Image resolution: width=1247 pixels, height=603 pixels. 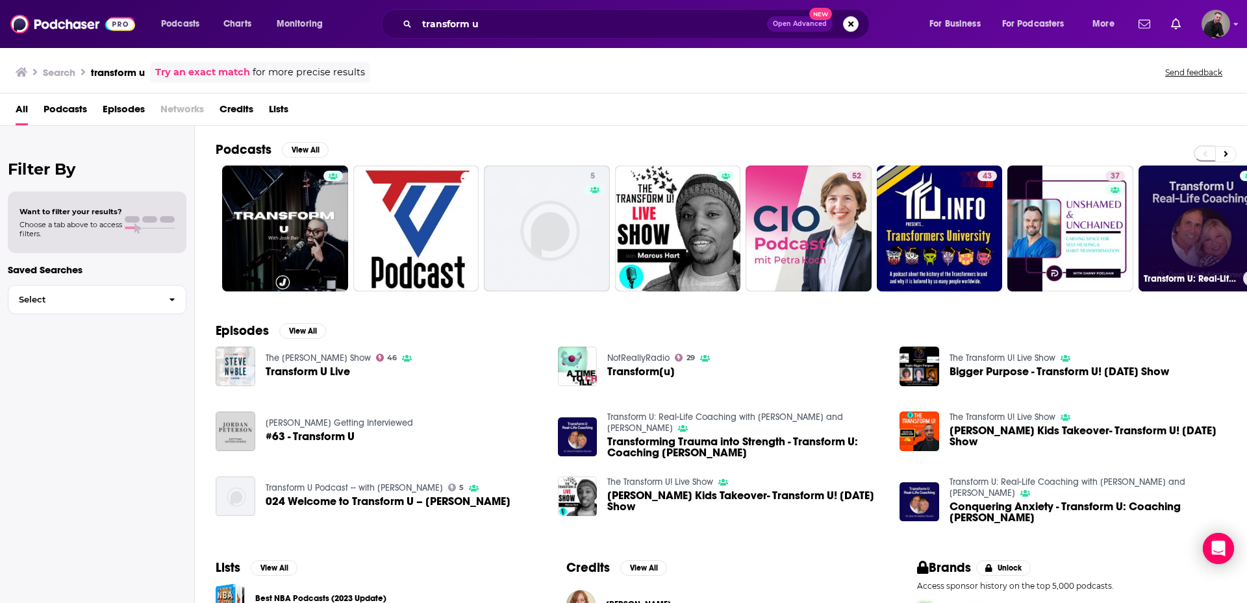 I want to click on img: User Profile, so click(x=1216, y=24).